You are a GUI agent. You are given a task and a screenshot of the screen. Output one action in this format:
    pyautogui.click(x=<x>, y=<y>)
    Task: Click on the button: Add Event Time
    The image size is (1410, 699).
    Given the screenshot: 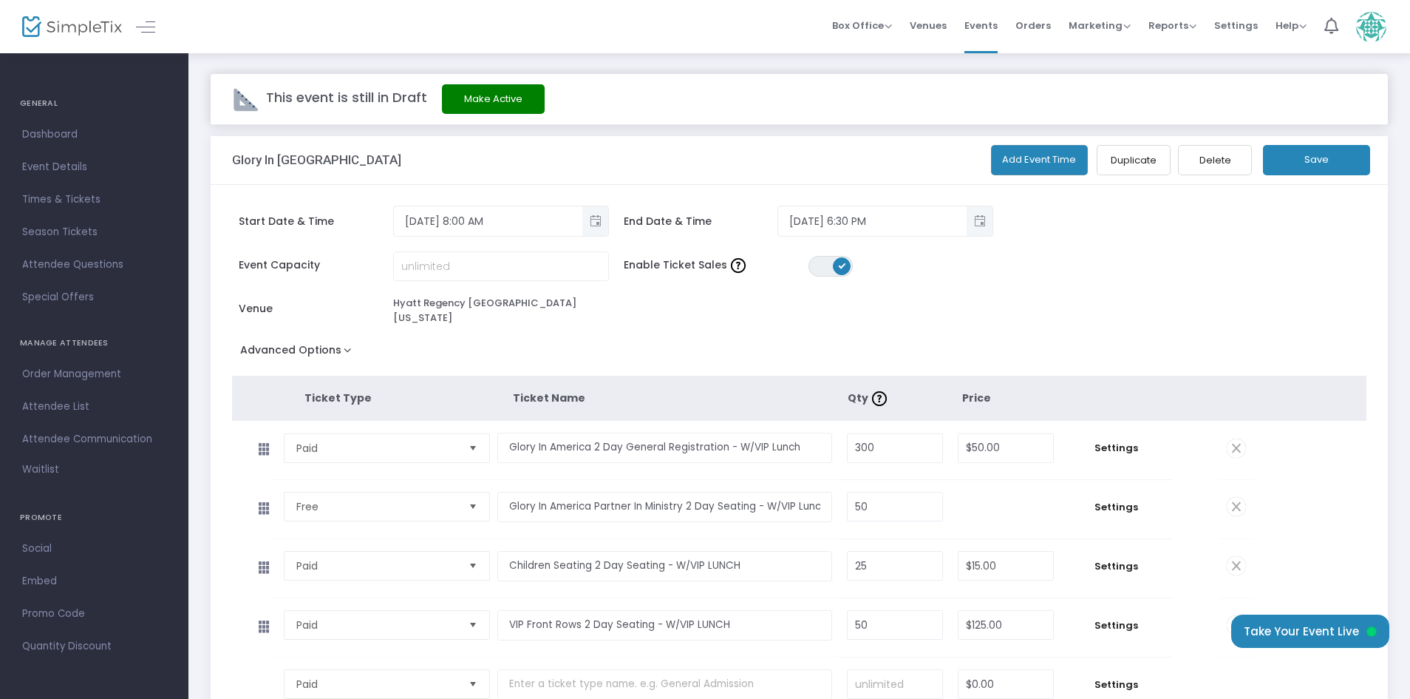 What is the action you would take?
    pyautogui.click(x=1040, y=160)
    